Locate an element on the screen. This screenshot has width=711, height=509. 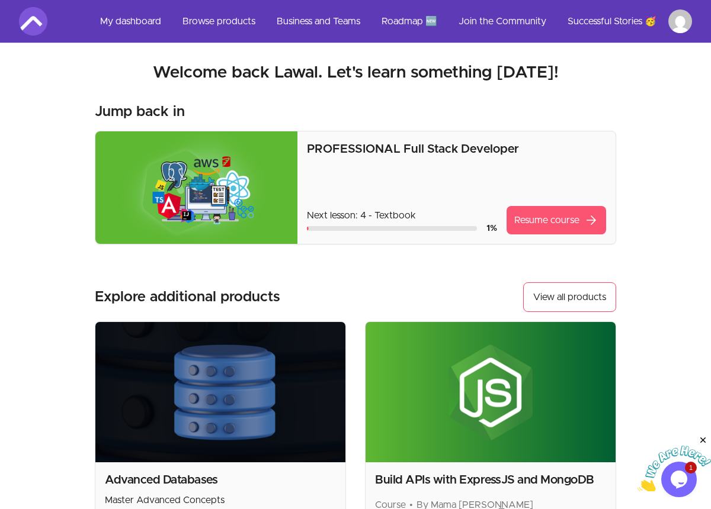
p: Master Advanced Concepts is located at coordinates (220, 500).